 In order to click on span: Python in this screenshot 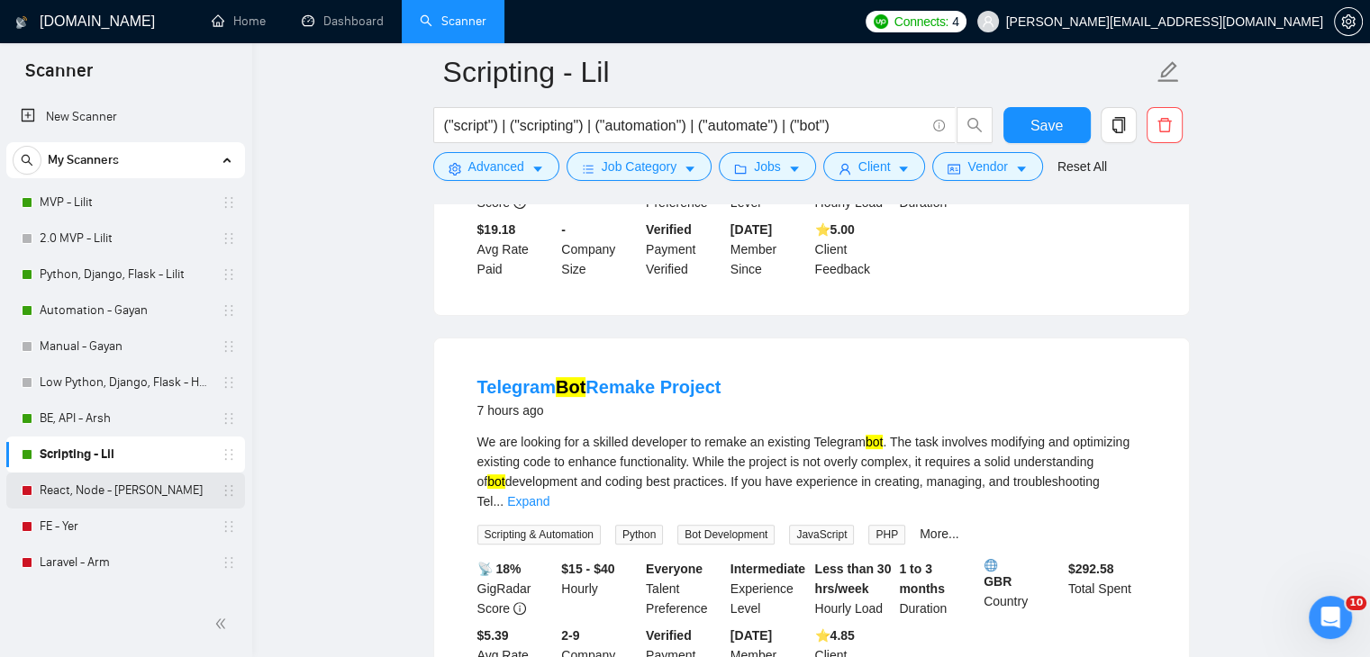, I will do `click(638, 535)`.